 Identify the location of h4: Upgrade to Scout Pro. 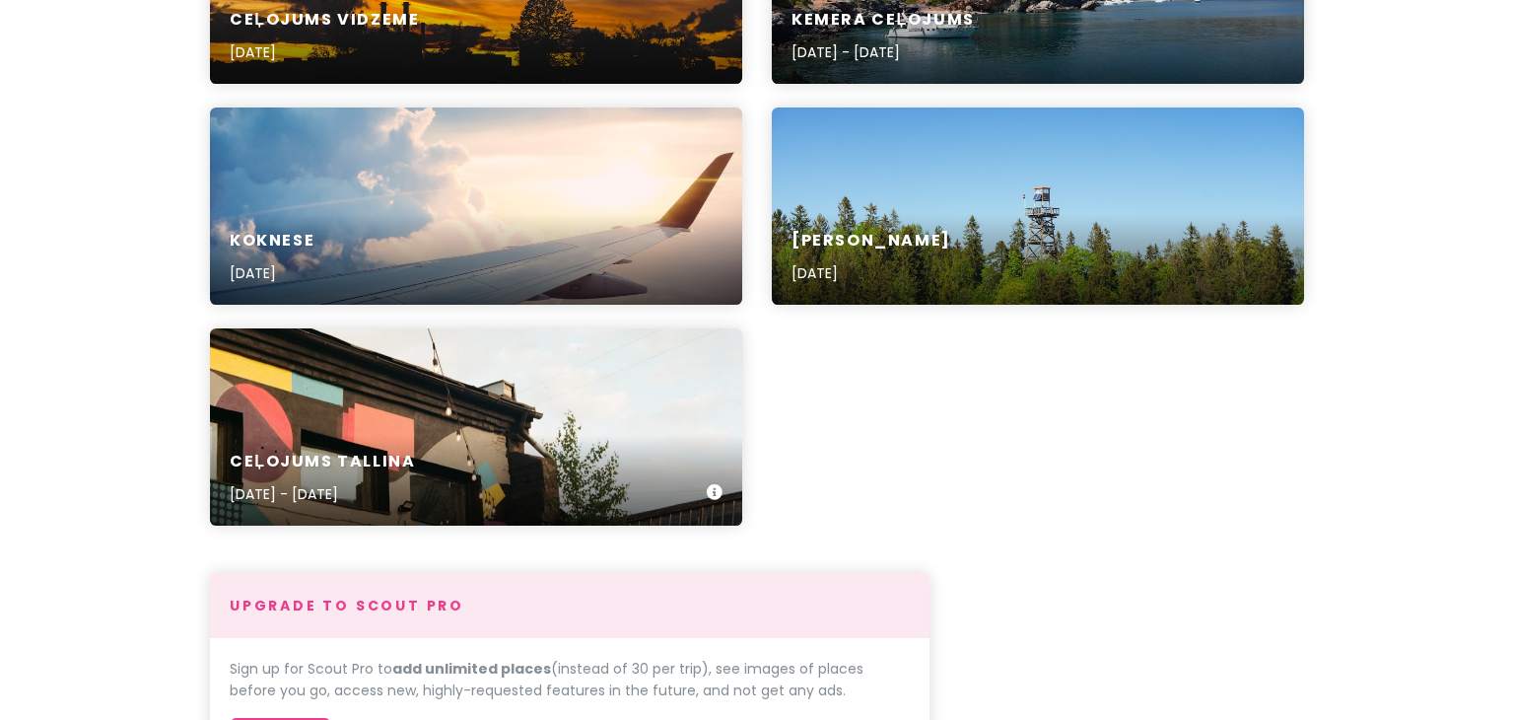
(570, 605).